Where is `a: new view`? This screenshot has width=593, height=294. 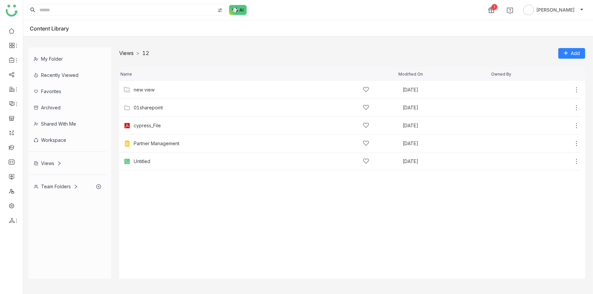 a: new view is located at coordinates (144, 90).